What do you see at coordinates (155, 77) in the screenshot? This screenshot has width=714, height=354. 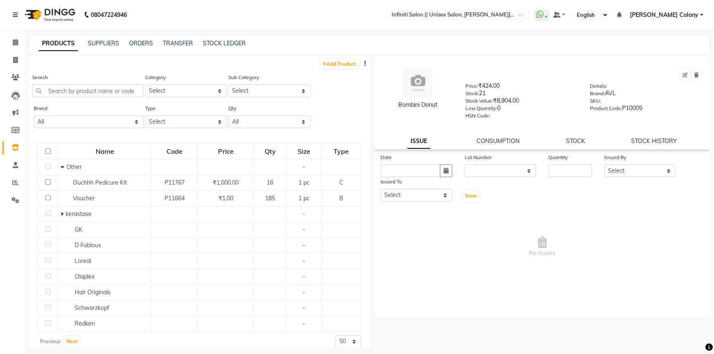 I see `label: Category` at bounding box center [155, 77].